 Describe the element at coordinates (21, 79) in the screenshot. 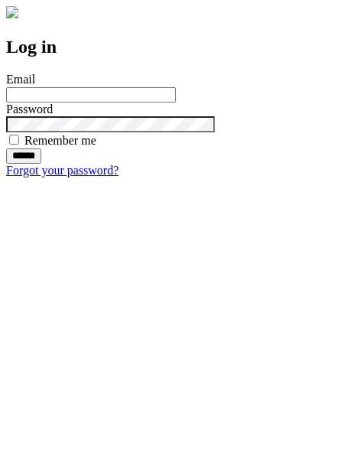

I see `label: Email` at that location.